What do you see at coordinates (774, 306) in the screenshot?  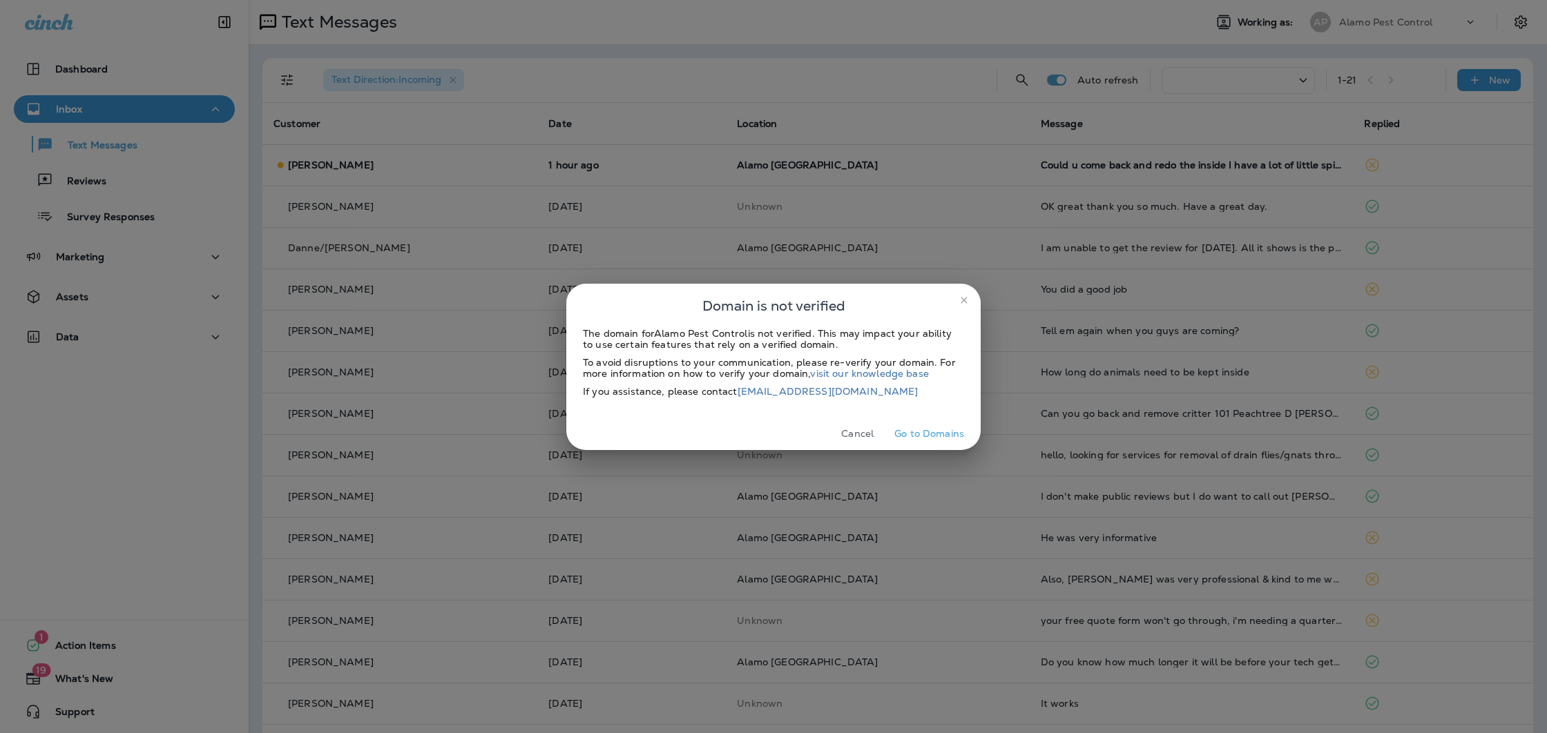 I see `span: Domain is not verified` at bounding box center [774, 306].